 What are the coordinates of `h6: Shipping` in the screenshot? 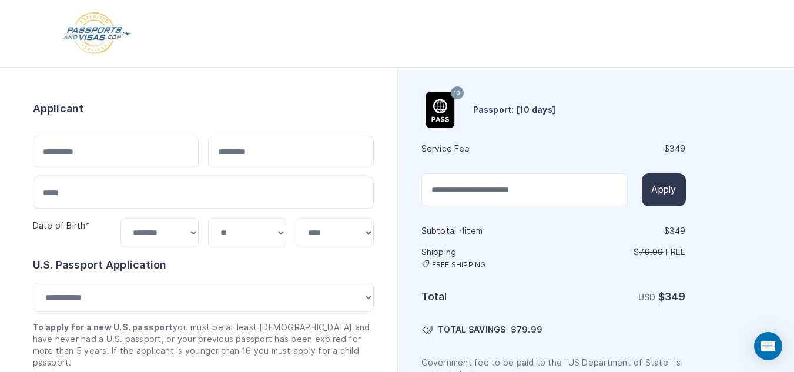 It's located at (486, 258).